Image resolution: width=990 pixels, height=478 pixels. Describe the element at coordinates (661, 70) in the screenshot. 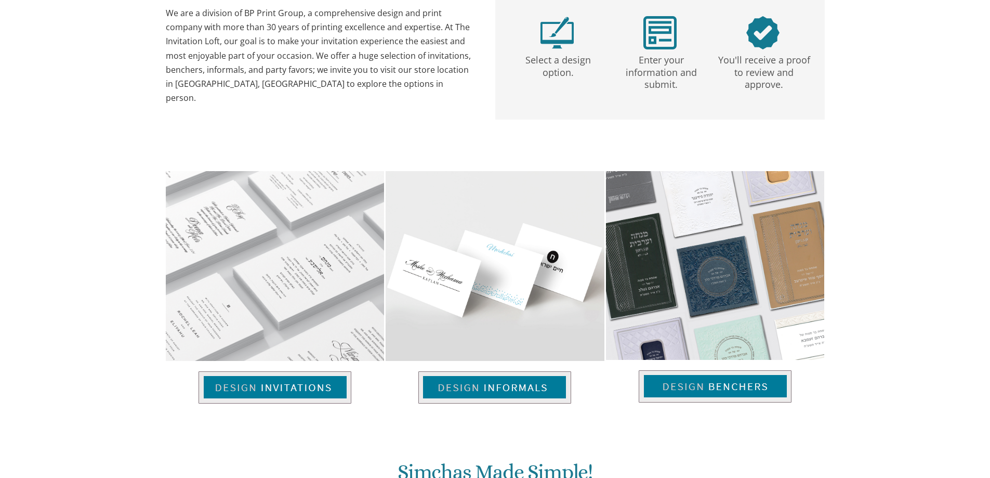

I see `p: Enter your information and submit.` at that location.